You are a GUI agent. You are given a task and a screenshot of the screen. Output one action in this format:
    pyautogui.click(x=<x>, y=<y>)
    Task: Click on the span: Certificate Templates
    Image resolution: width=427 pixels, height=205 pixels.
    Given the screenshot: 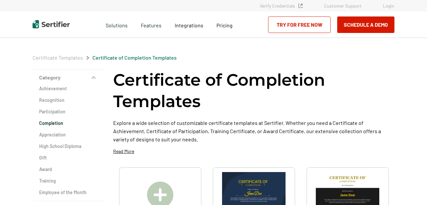 What is the action you would take?
    pyautogui.click(x=58, y=58)
    